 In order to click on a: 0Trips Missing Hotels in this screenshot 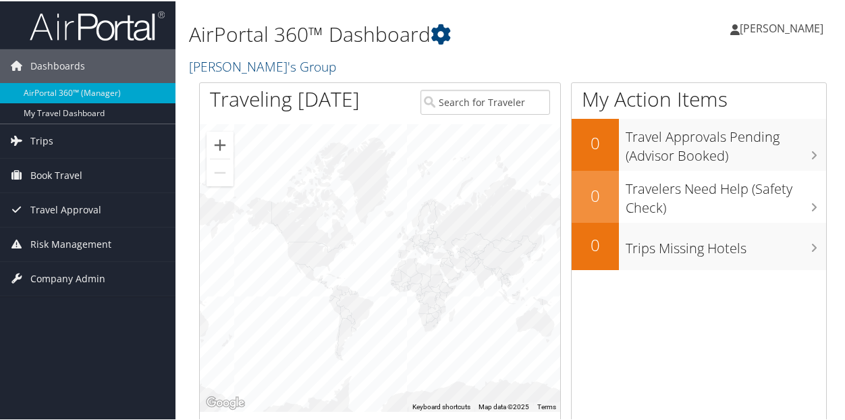, I will do `click(699, 245)`.